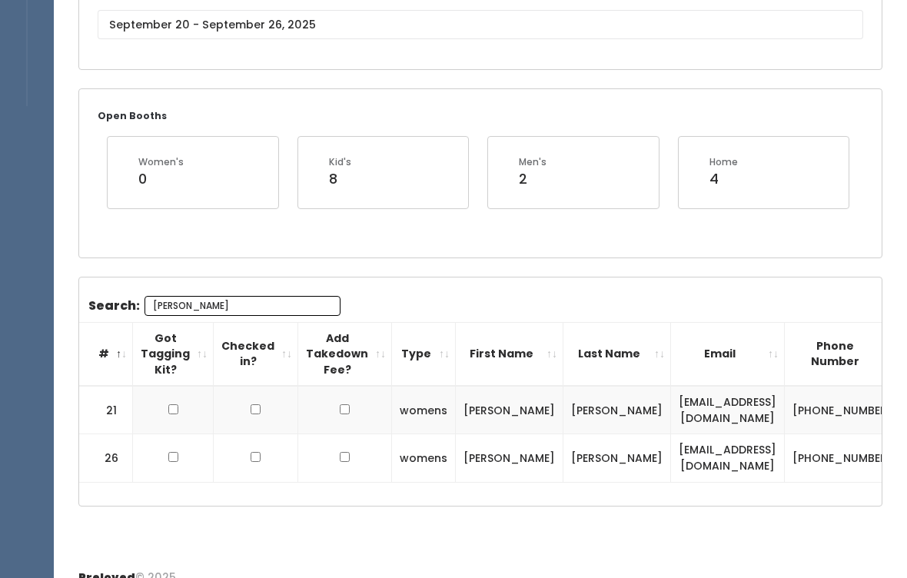  What do you see at coordinates (533, 162) in the screenshot?
I see `div: Men's` at bounding box center [533, 162].